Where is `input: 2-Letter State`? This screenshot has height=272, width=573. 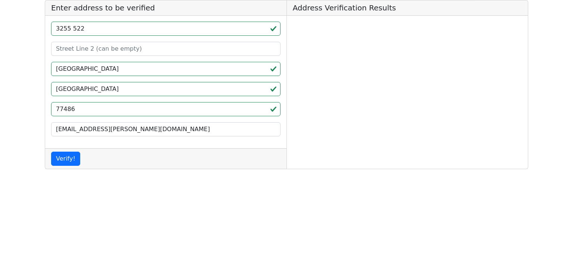
input: 2-Letter State is located at coordinates (166, 89).